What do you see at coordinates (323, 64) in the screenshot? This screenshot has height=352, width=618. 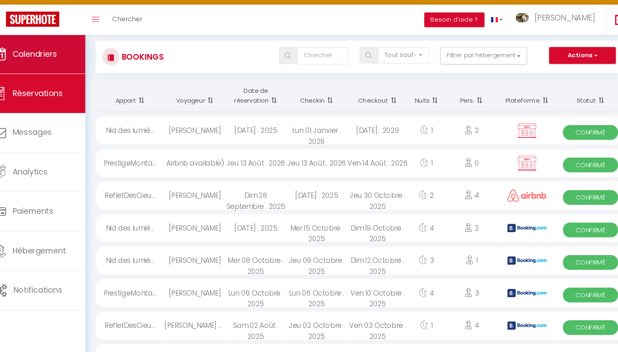 I see `input: Chercher` at bounding box center [323, 64].